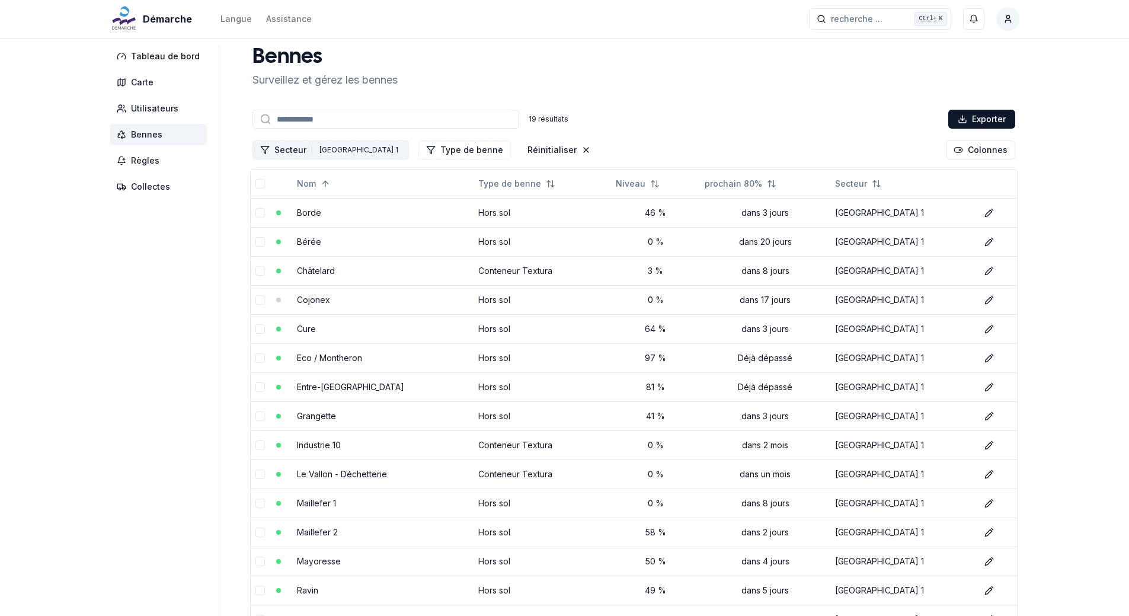 The height and width of the screenshot is (616, 1129). What do you see at coordinates (342, 474) in the screenshot?
I see `a: Le Vallon - Déchetterie` at bounding box center [342, 474].